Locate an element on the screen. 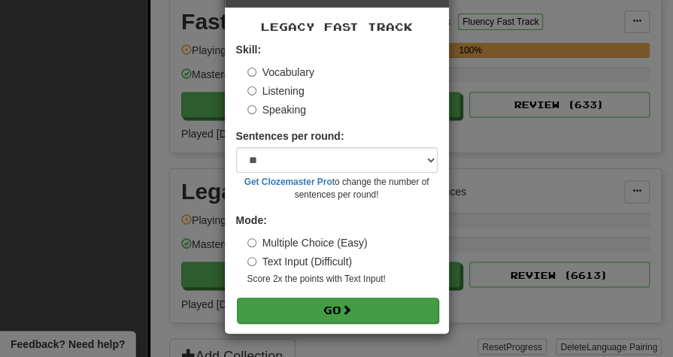 The height and width of the screenshot is (357, 673). input: Listening is located at coordinates (252, 91).